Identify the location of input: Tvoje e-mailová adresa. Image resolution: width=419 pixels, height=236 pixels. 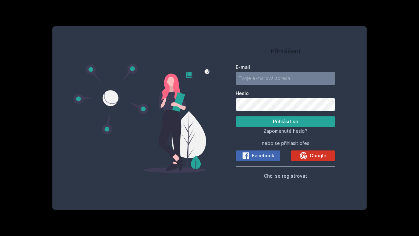
(285, 78).